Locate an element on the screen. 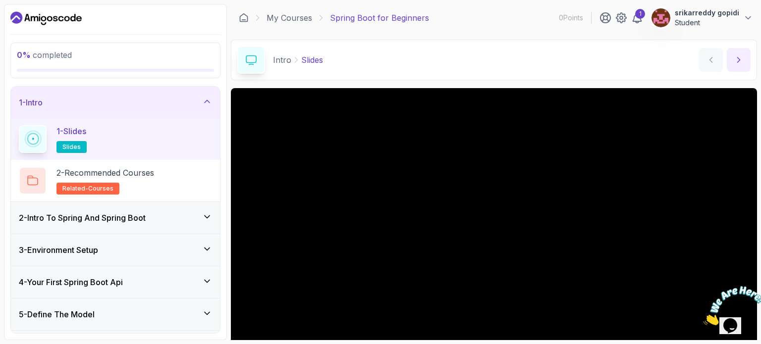 The height and width of the screenshot is (344, 761). button: 3-Environment Setup is located at coordinates (115, 250).